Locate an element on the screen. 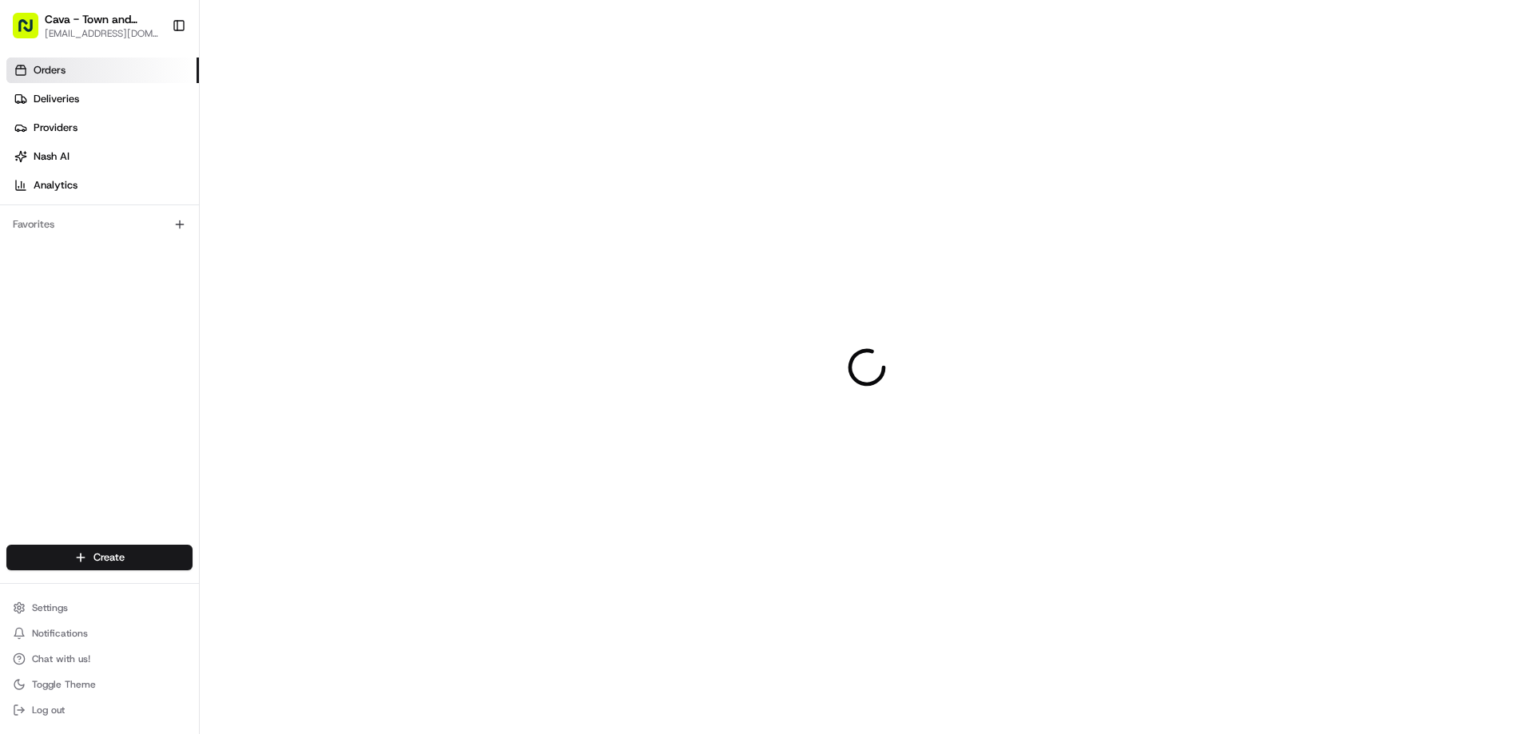 This screenshot has width=1534, height=734. div: Favorites is located at coordinates (99, 224).